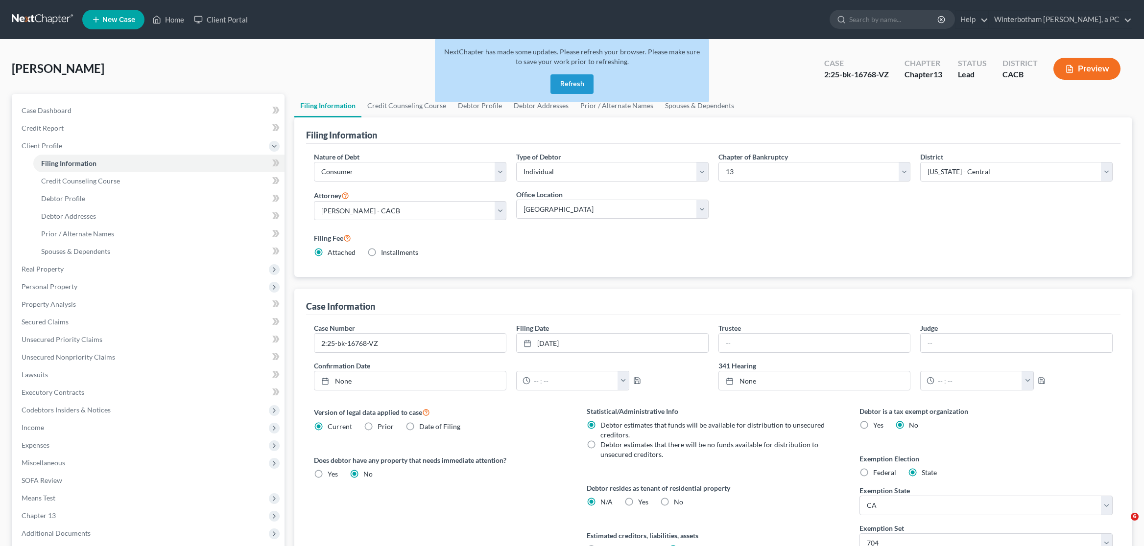  What do you see at coordinates (336, 157) in the screenshot?
I see `label: Nature of Debt` at bounding box center [336, 157].